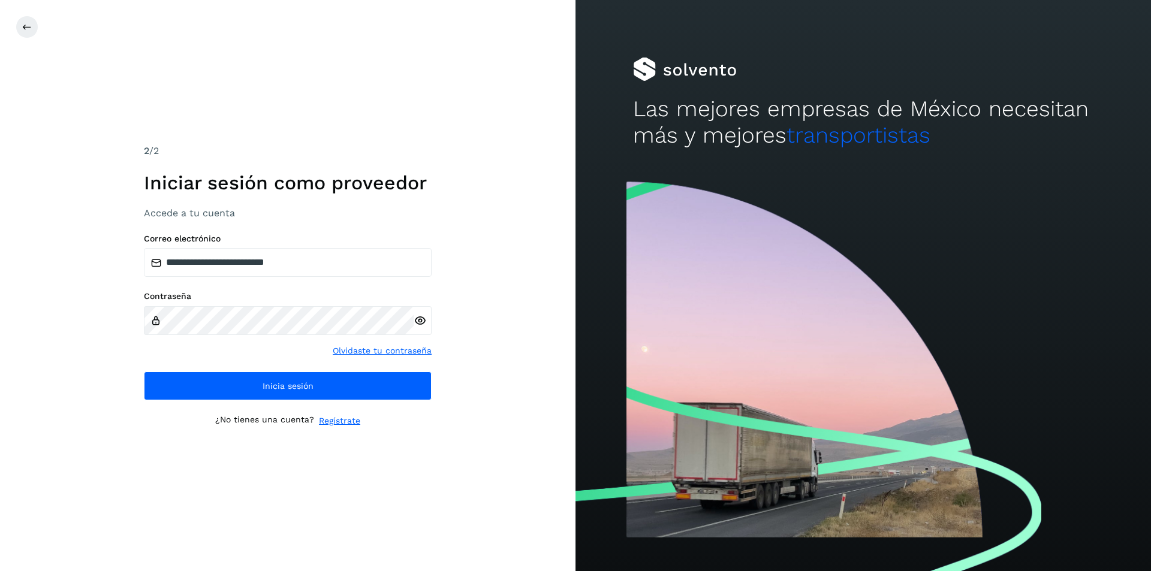 The image size is (1151, 571). I want to click on span: 2, so click(146, 150).